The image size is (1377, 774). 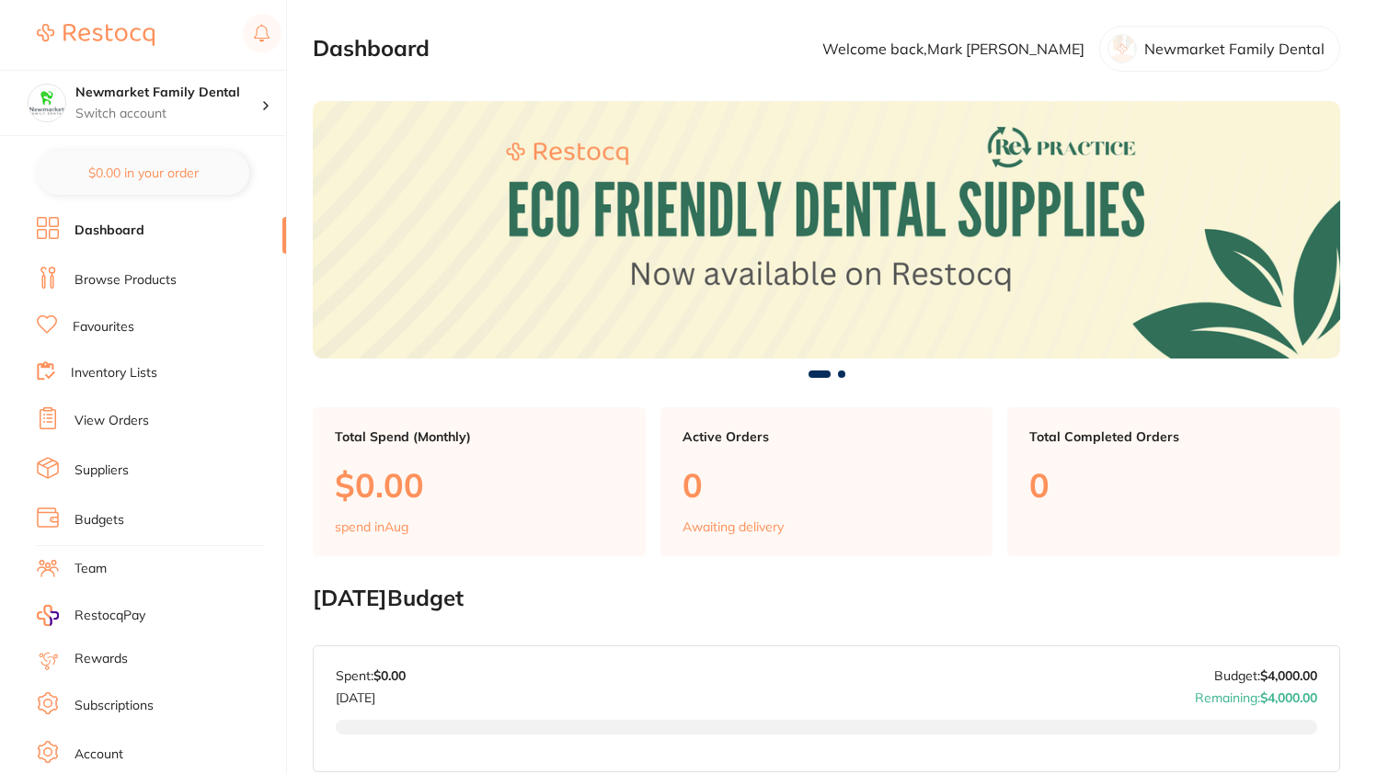 I want to click on img: Newmarket Family Dental, so click(x=47, y=103).